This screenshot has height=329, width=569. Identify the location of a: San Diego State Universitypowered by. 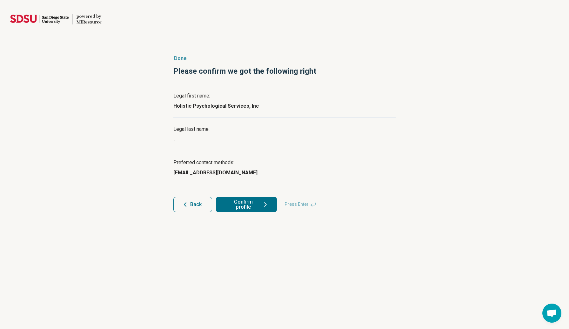
(56, 19).